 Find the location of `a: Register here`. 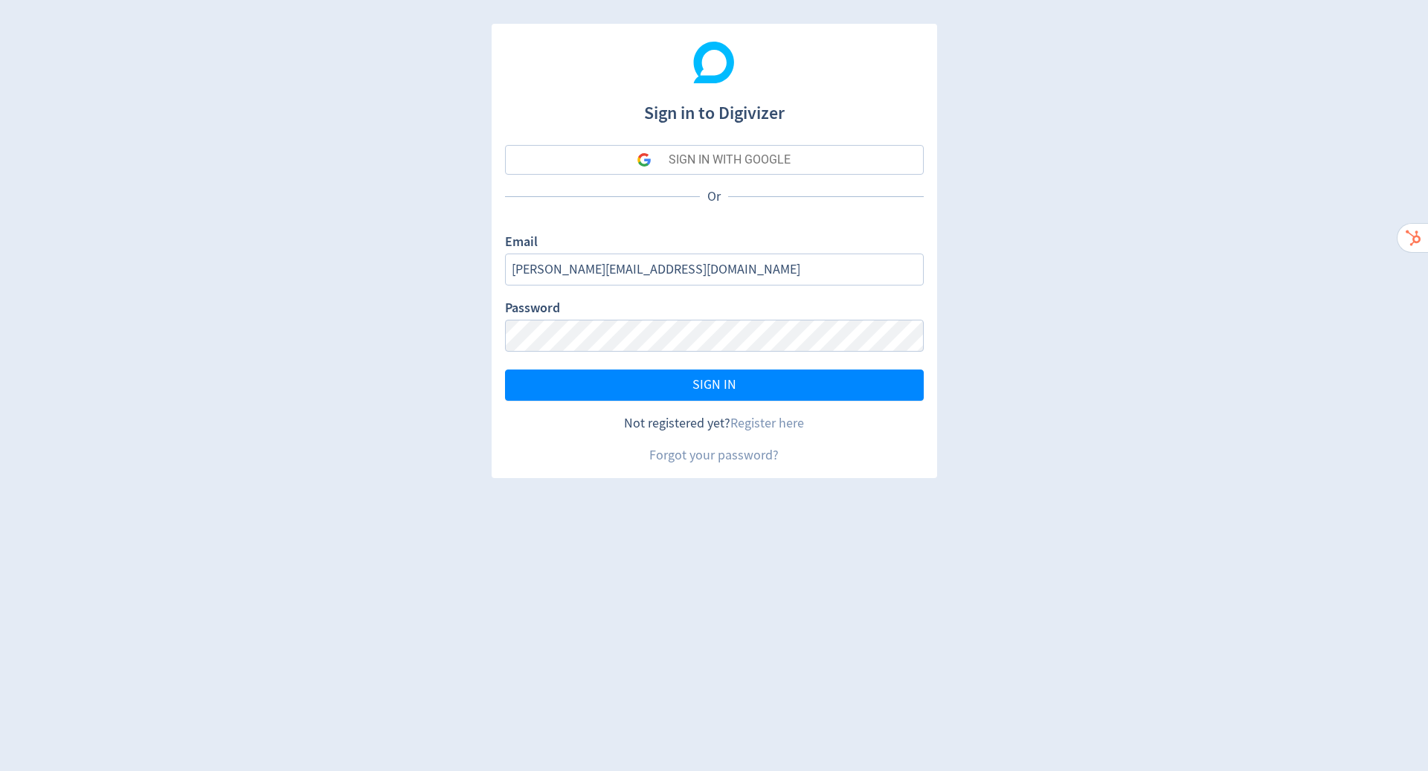

a: Register here is located at coordinates (767, 423).